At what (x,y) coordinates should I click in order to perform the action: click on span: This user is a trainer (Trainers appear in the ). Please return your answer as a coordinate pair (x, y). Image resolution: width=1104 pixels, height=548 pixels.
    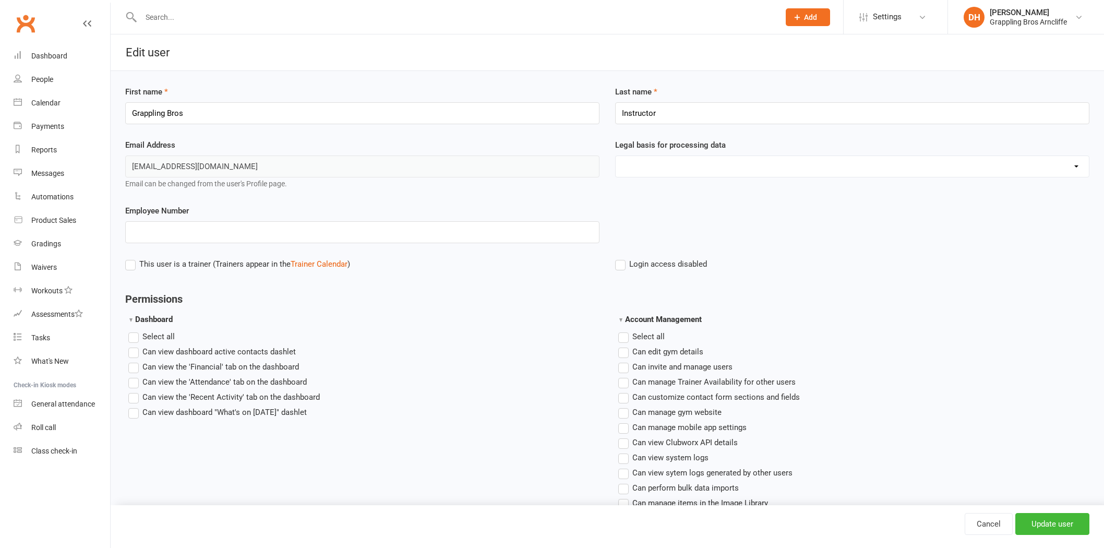
    Looking at the image, I should click on (245, 263).